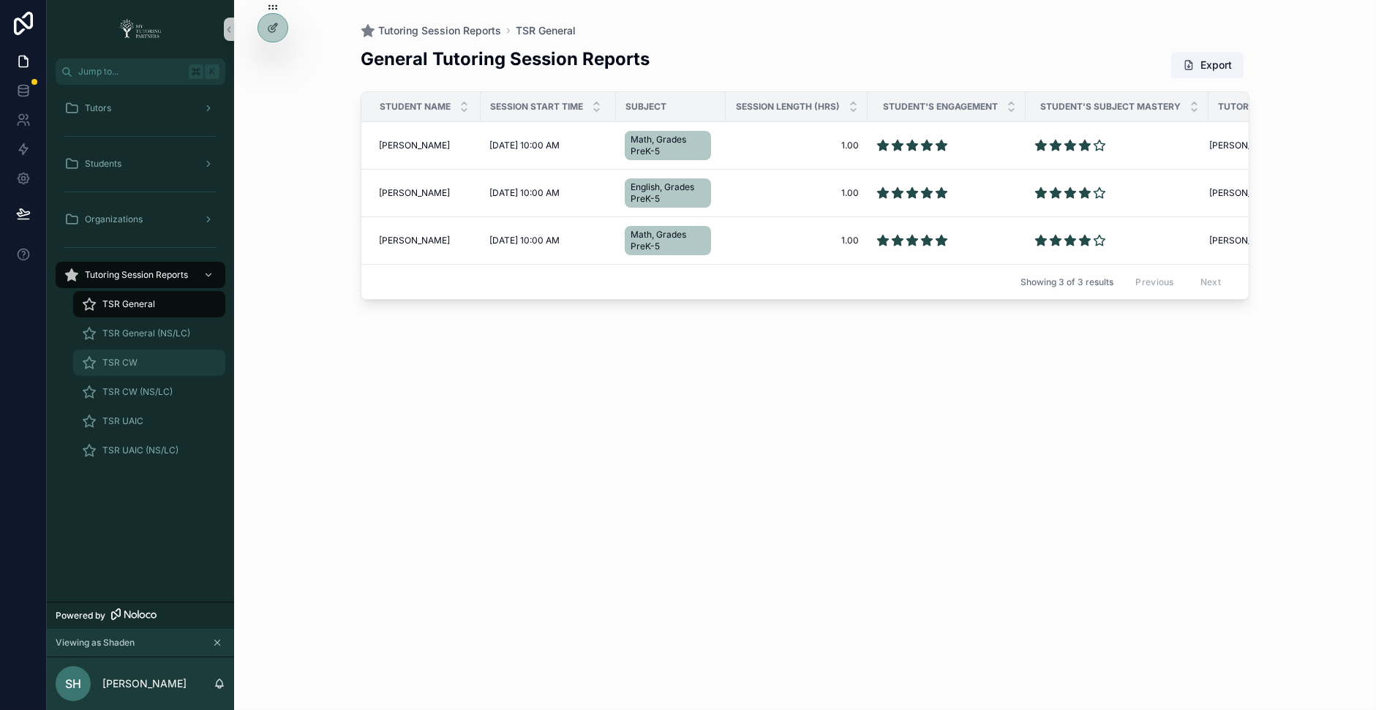 The height and width of the screenshot is (710, 1376). I want to click on span: Students, so click(103, 164).